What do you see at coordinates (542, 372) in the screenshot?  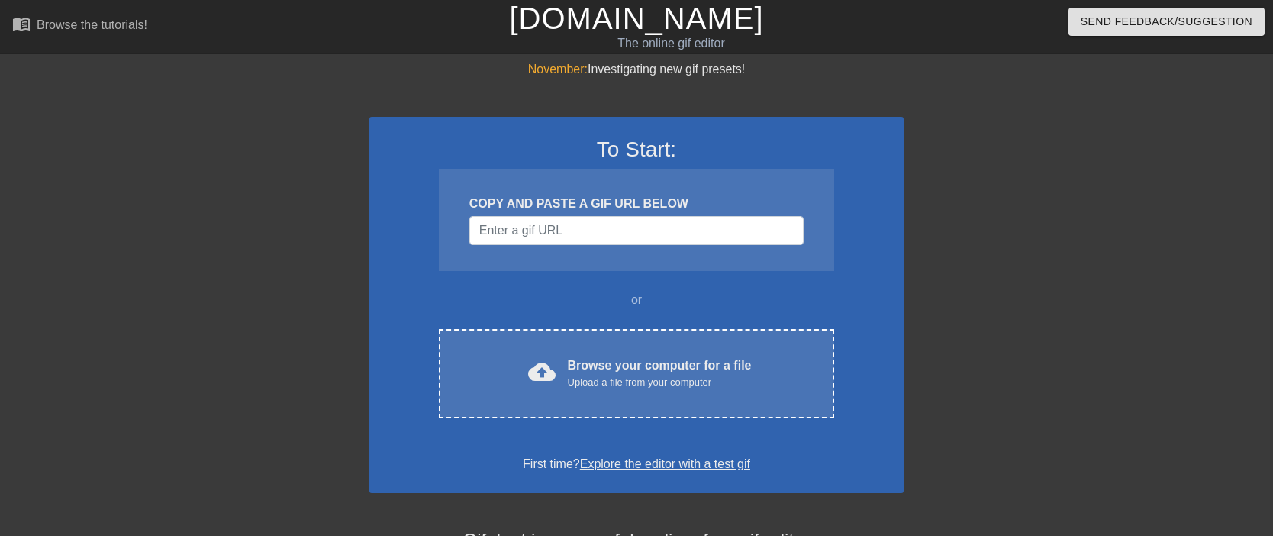 I see `span: cloud_upload` at bounding box center [542, 372].